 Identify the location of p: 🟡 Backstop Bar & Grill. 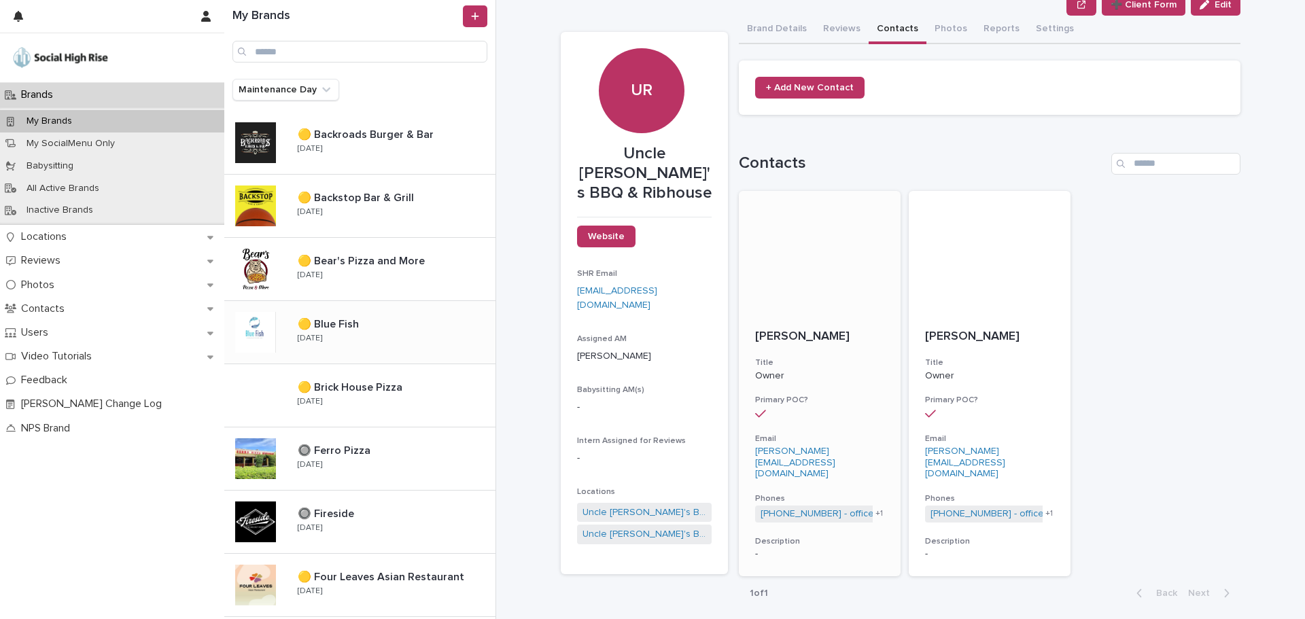
(357, 196).